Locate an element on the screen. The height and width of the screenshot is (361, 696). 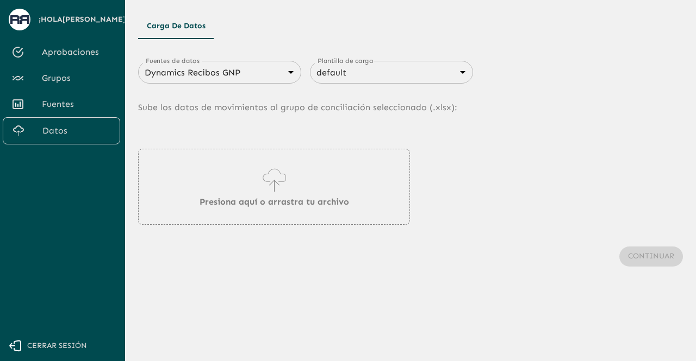
label: Plantilla de carga is located at coordinates (345, 60).